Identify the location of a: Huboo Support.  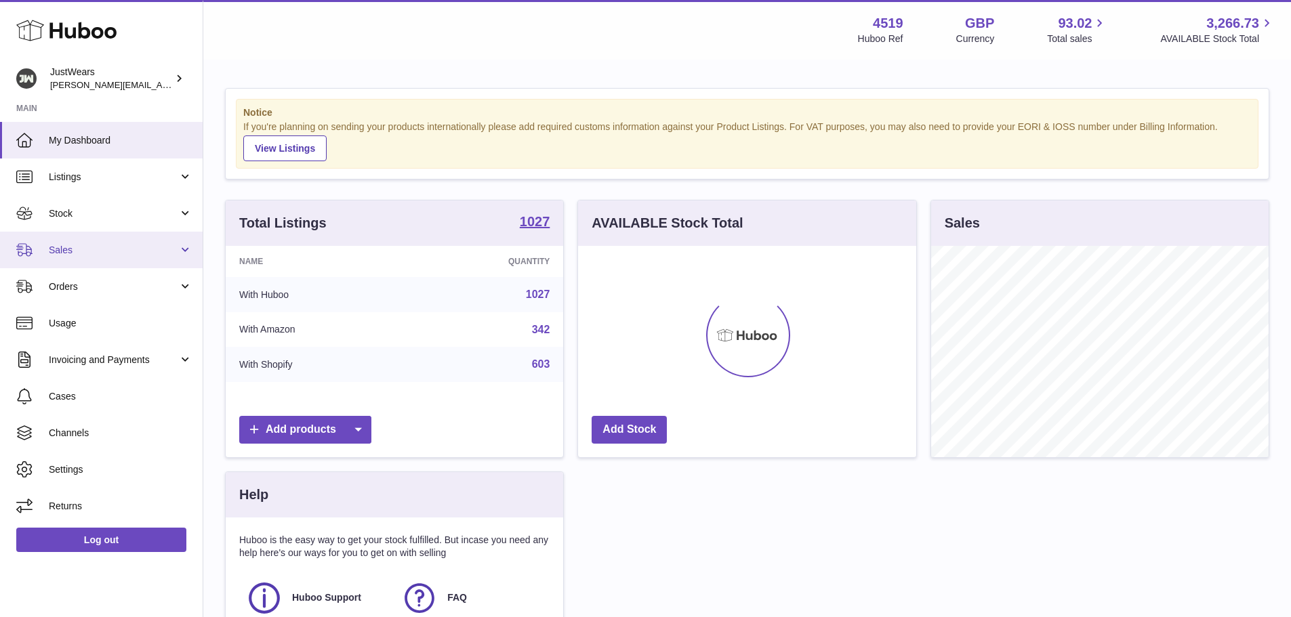
(317, 598).